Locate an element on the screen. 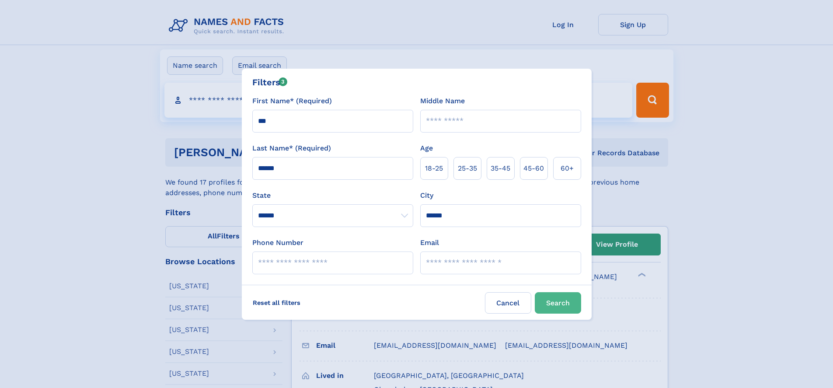  div: Filters is located at coordinates (270, 82).